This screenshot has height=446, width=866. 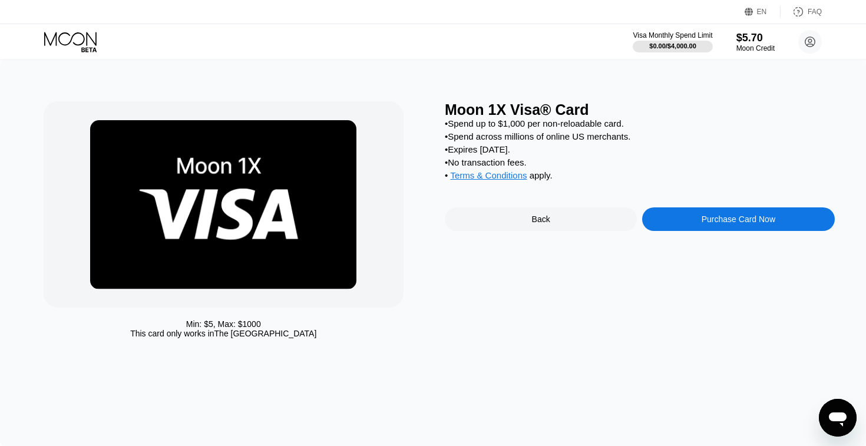 I want to click on div: Purchase Card Now, so click(x=738, y=219).